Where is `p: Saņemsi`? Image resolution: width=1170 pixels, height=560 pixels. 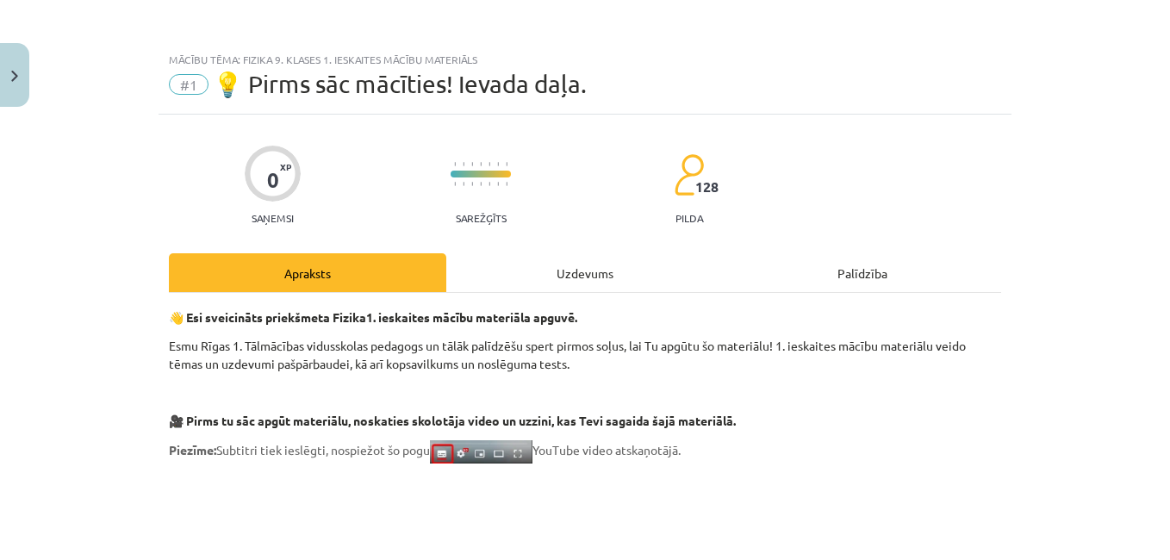 p: Saņemsi is located at coordinates (272, 218).